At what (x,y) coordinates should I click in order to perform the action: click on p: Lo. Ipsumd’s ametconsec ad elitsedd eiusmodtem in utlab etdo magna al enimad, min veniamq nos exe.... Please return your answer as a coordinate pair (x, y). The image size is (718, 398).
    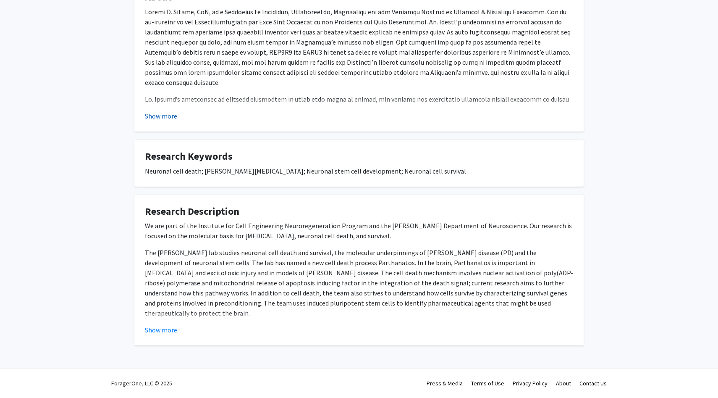
    Looking at the image, I should click on (359, 139).